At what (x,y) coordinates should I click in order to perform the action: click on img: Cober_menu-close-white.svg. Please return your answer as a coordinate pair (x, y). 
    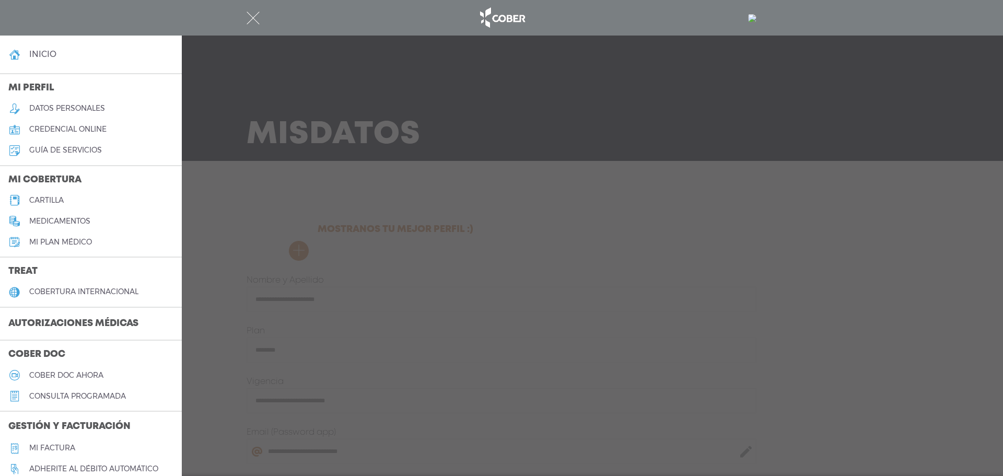
    Looking at the image, I should click on (253, 18).